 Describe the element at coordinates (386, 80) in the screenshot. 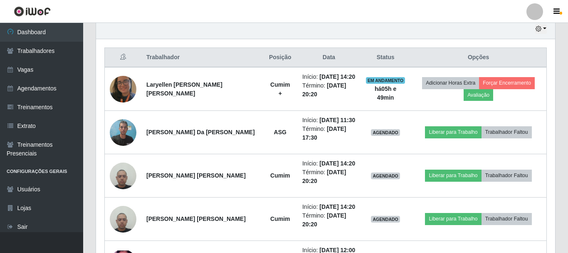

I see `span: EM ANDAMENTO` at that location.